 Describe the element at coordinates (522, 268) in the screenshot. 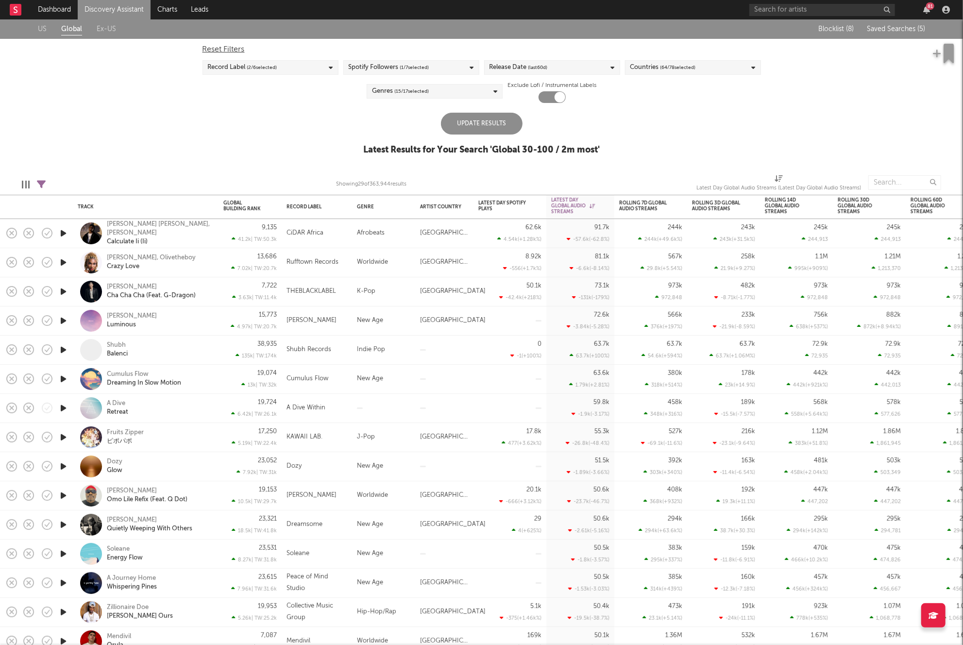

I see `div: -556 ( +1.7k % )` at that location.